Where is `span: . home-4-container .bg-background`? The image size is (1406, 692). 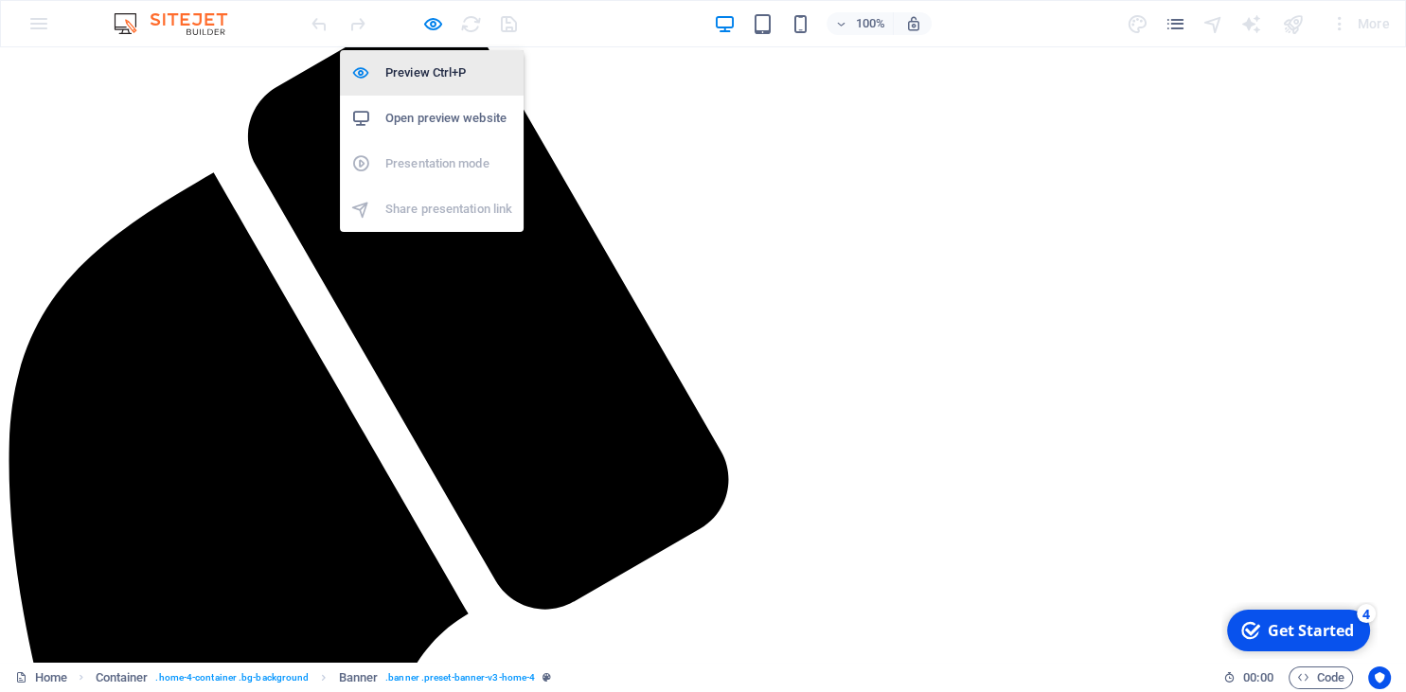 span: . home-4-container .bg-background is located at coordinates (232, 678).